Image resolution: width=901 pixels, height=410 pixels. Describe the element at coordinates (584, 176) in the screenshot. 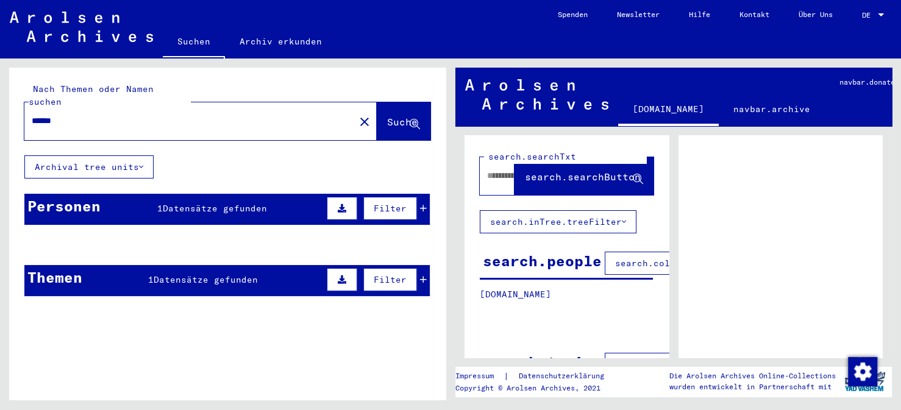

I see `button: search.searchButton` at that location.